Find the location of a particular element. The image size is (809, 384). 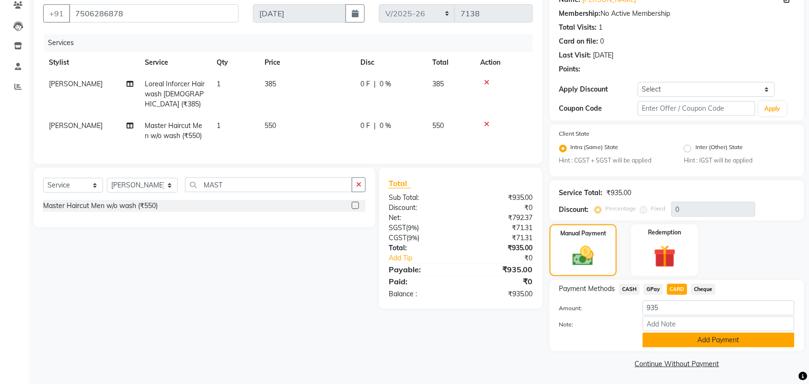

span: Master Haircut Men w/o wash (₹550) is located at coordinates (173, 130).